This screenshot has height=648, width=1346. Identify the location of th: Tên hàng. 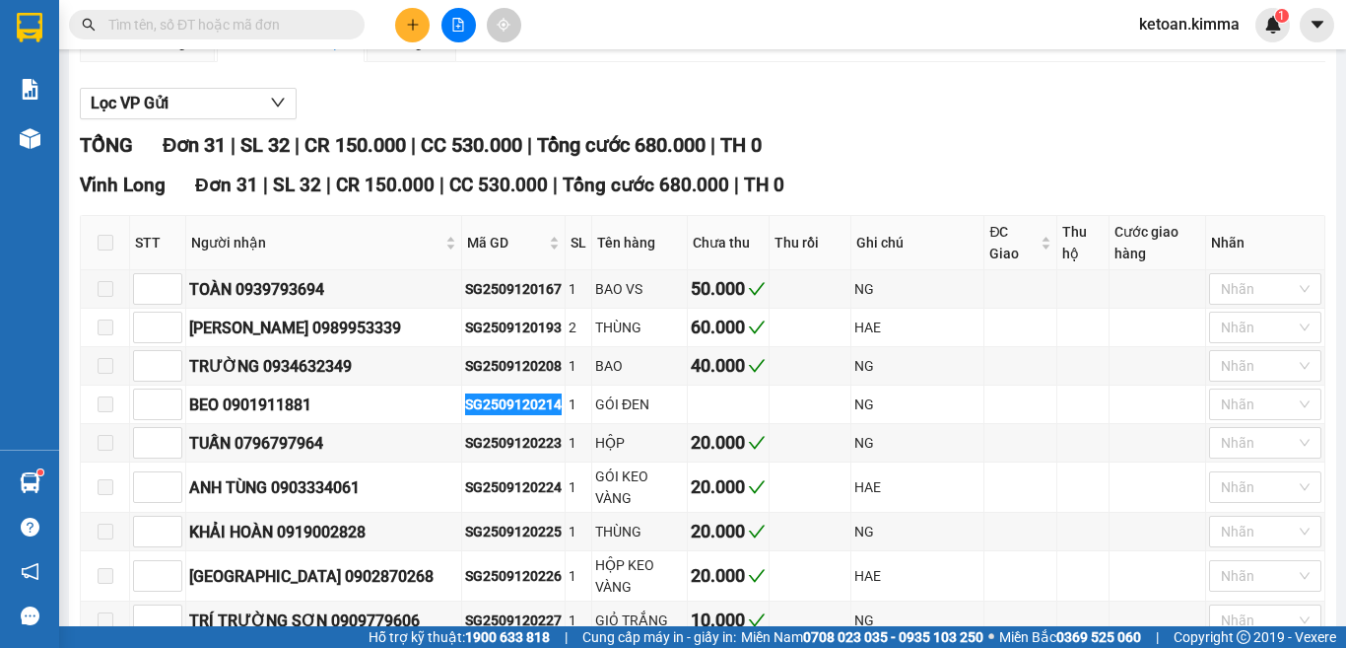
(640, 242).